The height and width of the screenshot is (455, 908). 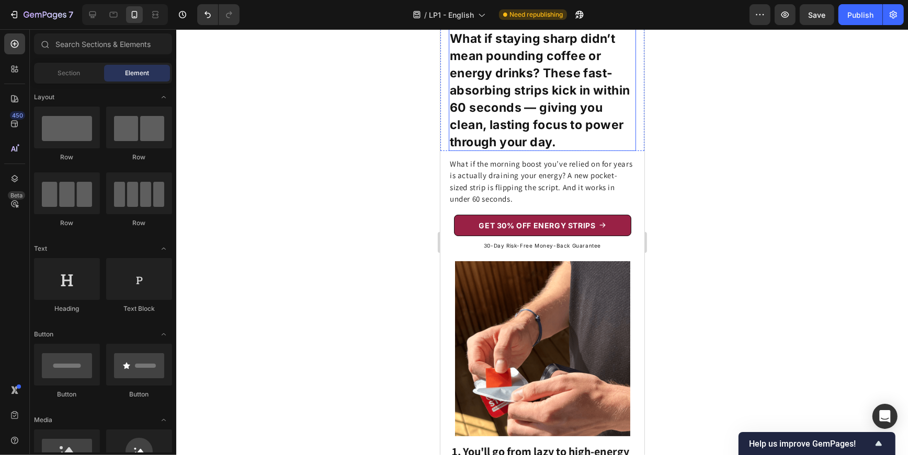 What do you see at coordinates (102, 216) in the screenshot?
I see `p: 30-Day Risk-Free Money-Back Guarantee` at bounding box center [102, 216].